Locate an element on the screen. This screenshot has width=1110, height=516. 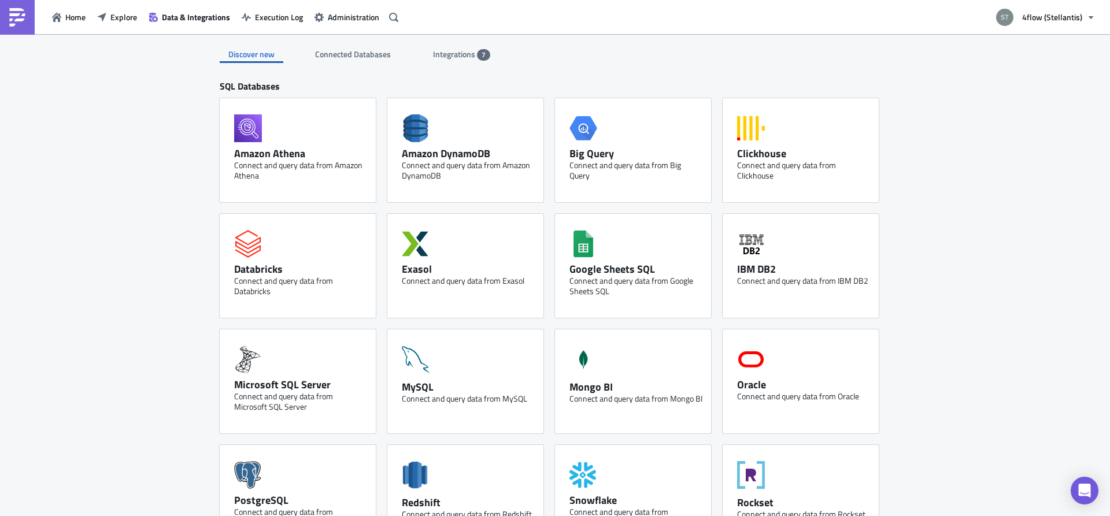
span: Home is located at coordinates (75, 17).